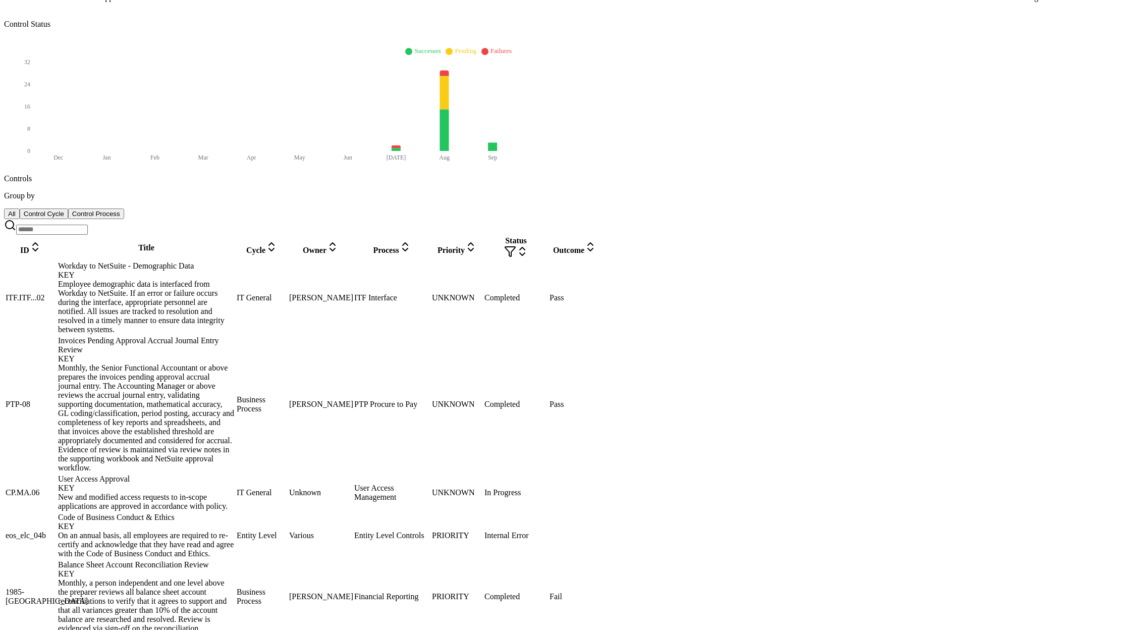 Image resolution: width=1148 pixels, height=630 pixels. What do you see at coordinates (492, 157) in the screenshot?
I see `tspan: Sep` at bounding box center [492, 157].